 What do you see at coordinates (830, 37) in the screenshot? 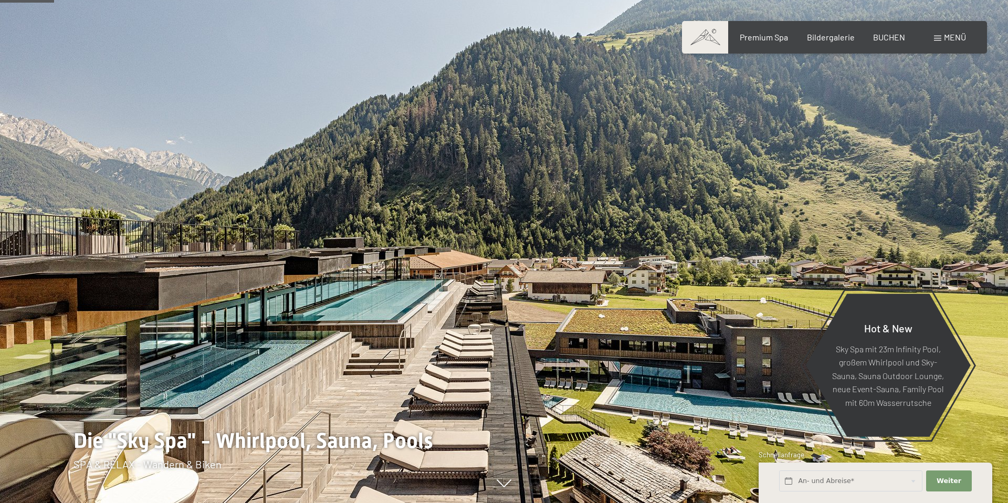
I see `a: Bildergalerie` at bounding box center [830, 37].